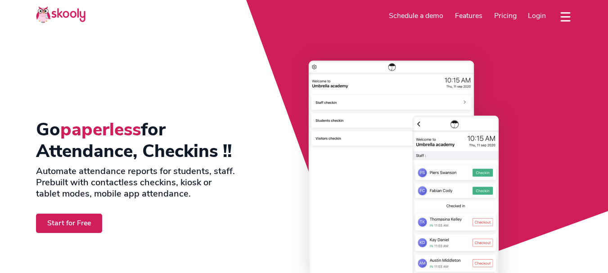 This screenshot has width=608, height=273. I want to click on a: Pricing, so click(505, 16).